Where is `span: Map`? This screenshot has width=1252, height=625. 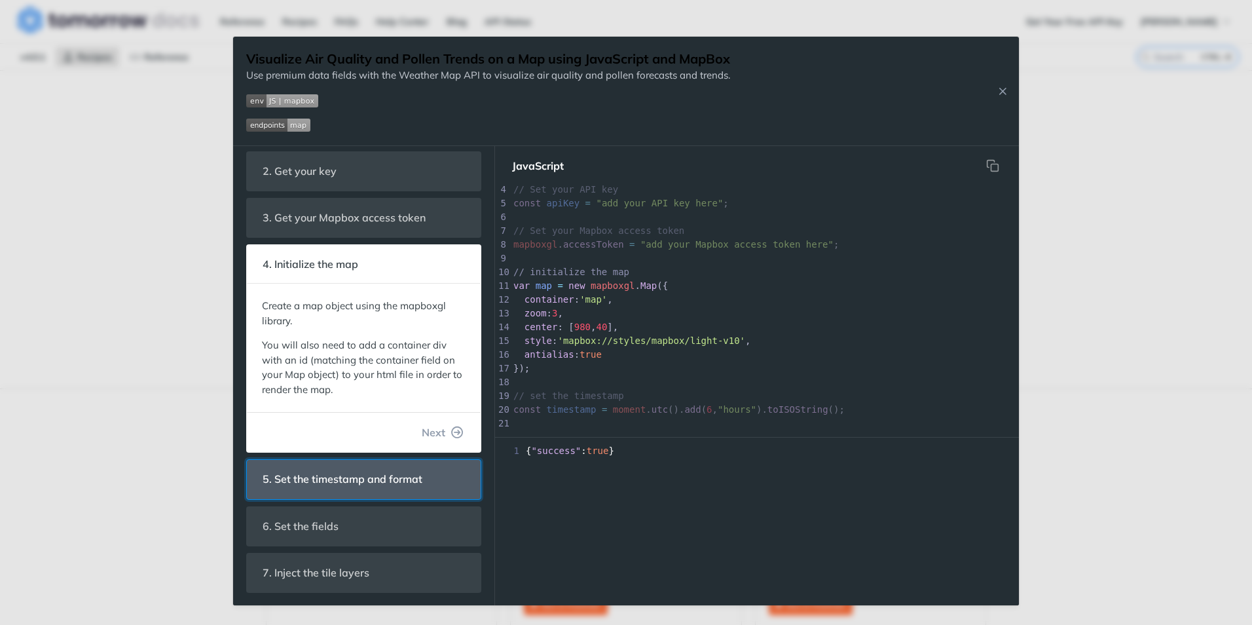
span: Map is located at coordinates (648, 286).